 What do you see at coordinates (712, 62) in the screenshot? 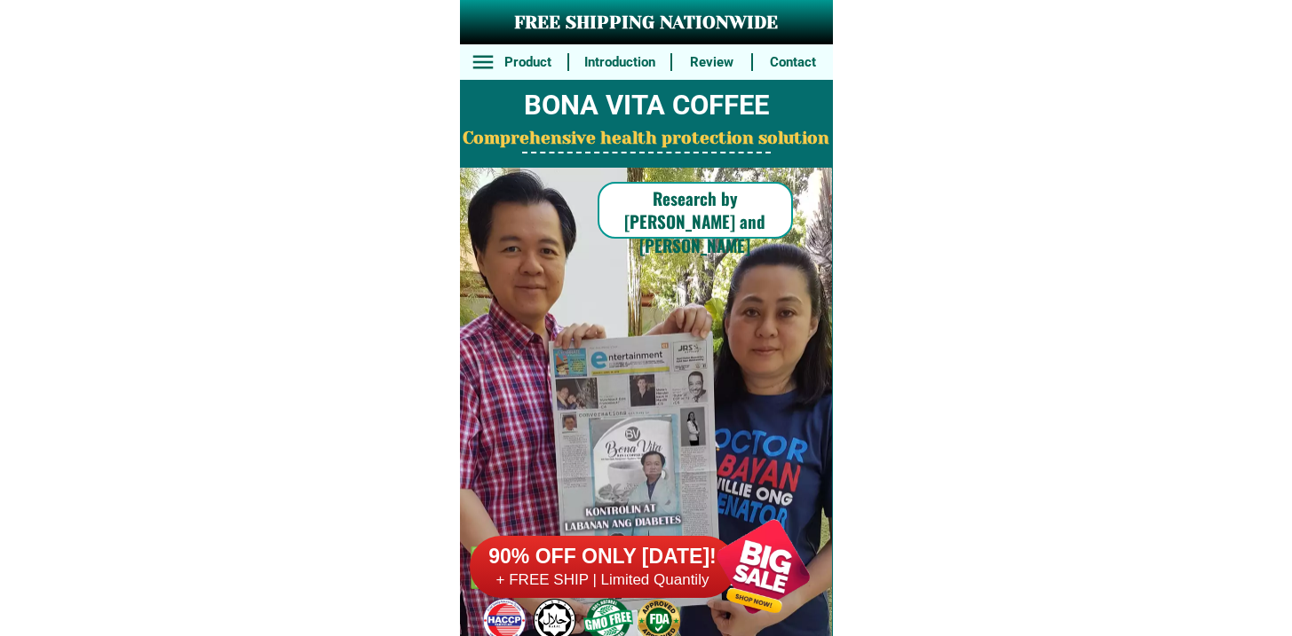
I see `h6: Review` at bounding box center [712, 62].